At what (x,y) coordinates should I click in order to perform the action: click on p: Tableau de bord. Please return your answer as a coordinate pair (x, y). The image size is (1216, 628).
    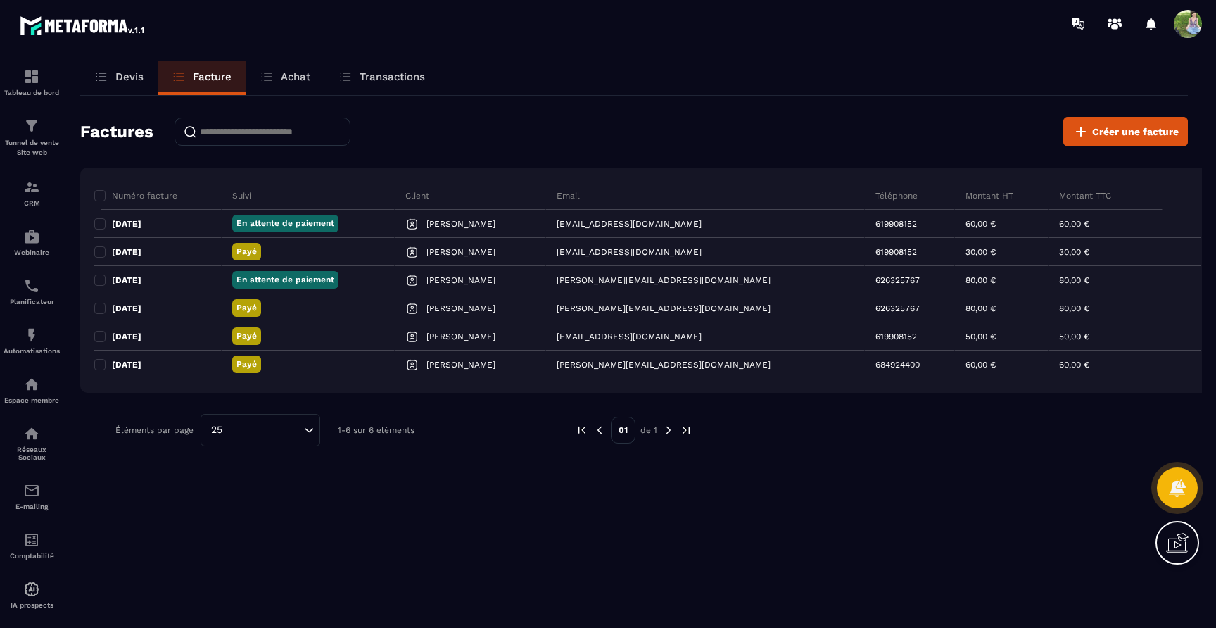
    Looking at the image, I should click on (32, 92).